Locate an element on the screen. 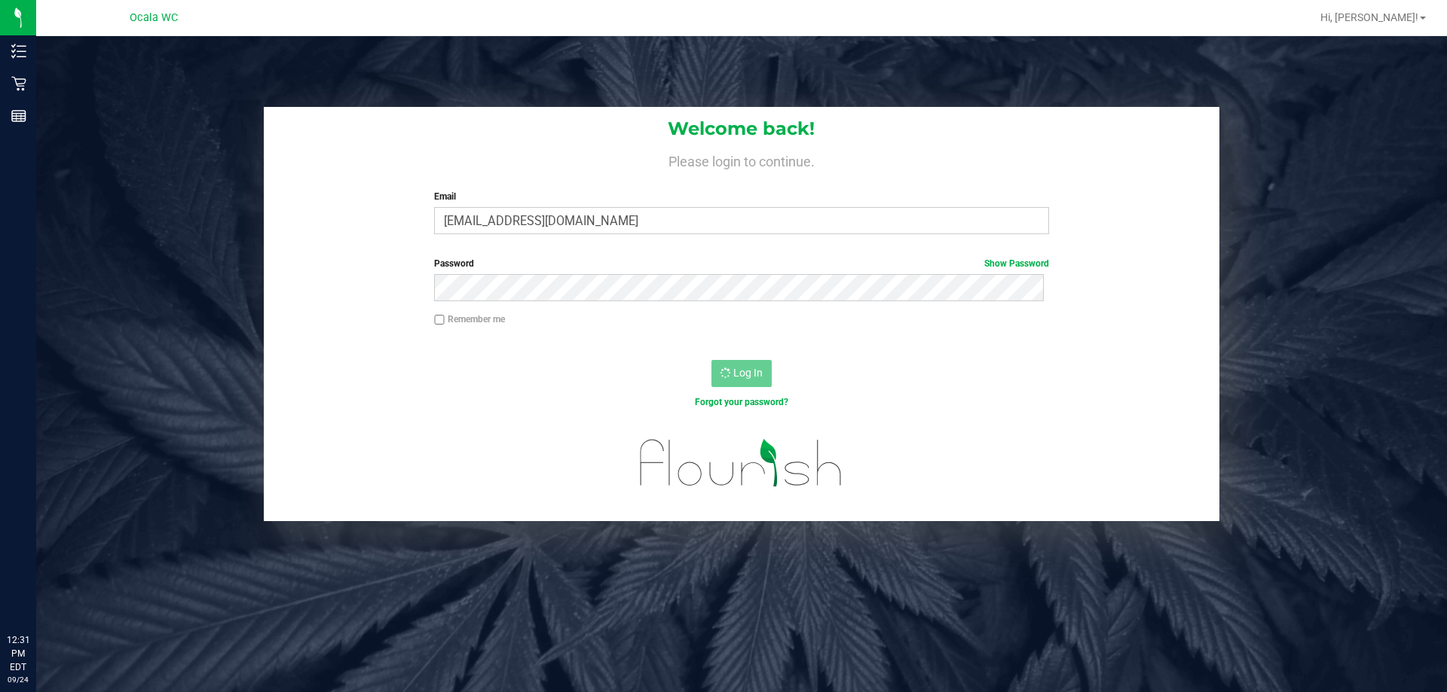 The image size is (1447, 692). inline-svg: Retail is located at coordinates (19, 84).